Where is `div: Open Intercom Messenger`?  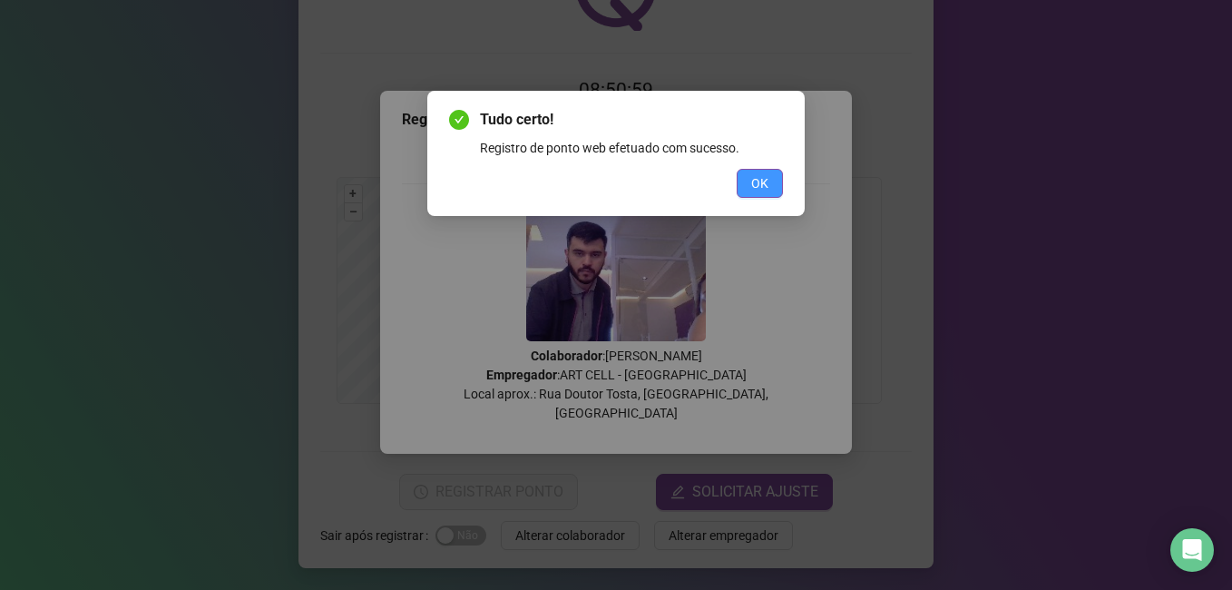 div: Open Intercom Messenger is located at coordinates (1192, 550).